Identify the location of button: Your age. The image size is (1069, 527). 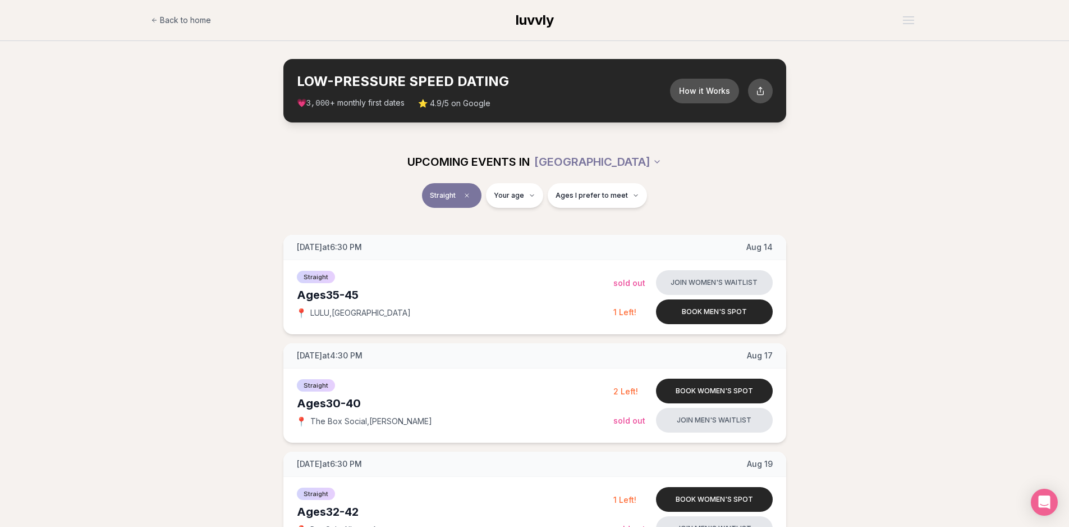
(515, 195).